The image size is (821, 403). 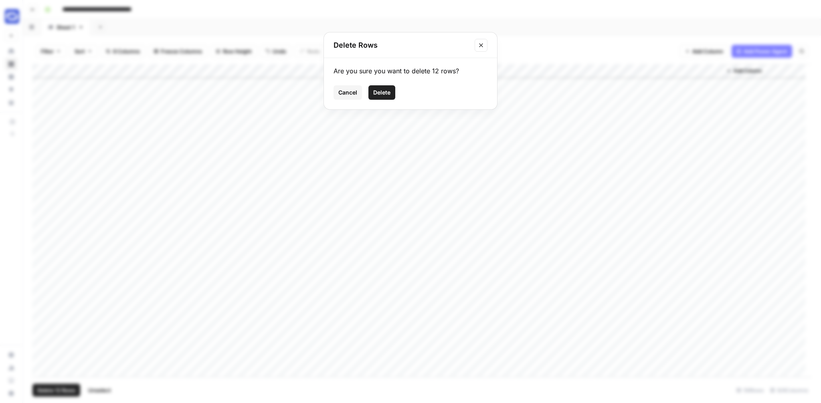 I want to click on button: Delete, so click(x=382, y=93).